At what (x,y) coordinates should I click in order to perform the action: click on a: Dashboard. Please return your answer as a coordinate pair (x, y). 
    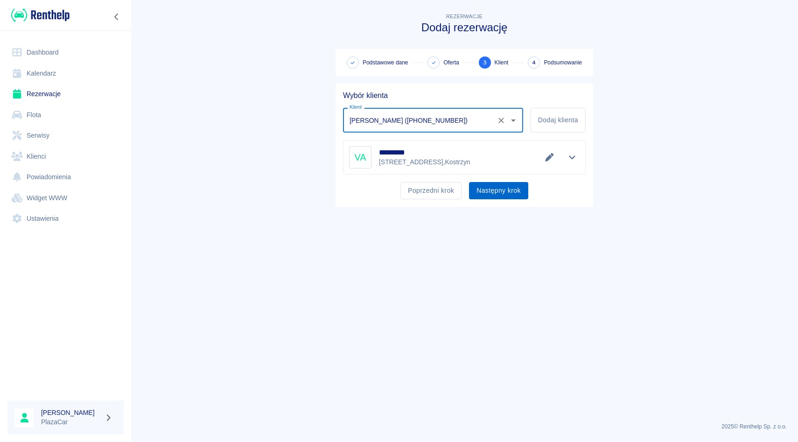
    Looking at the image, I should click on (65, 52).